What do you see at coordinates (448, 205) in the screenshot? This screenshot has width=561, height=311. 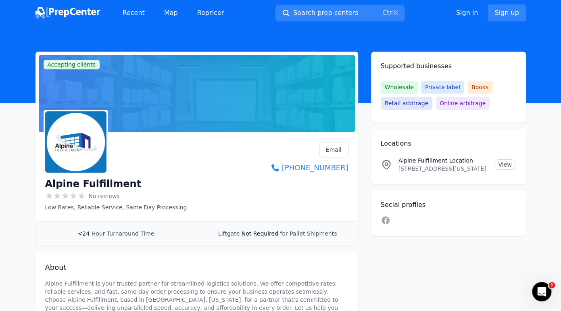 I see `h2: Social profiles` at bounding box center [448, 205].